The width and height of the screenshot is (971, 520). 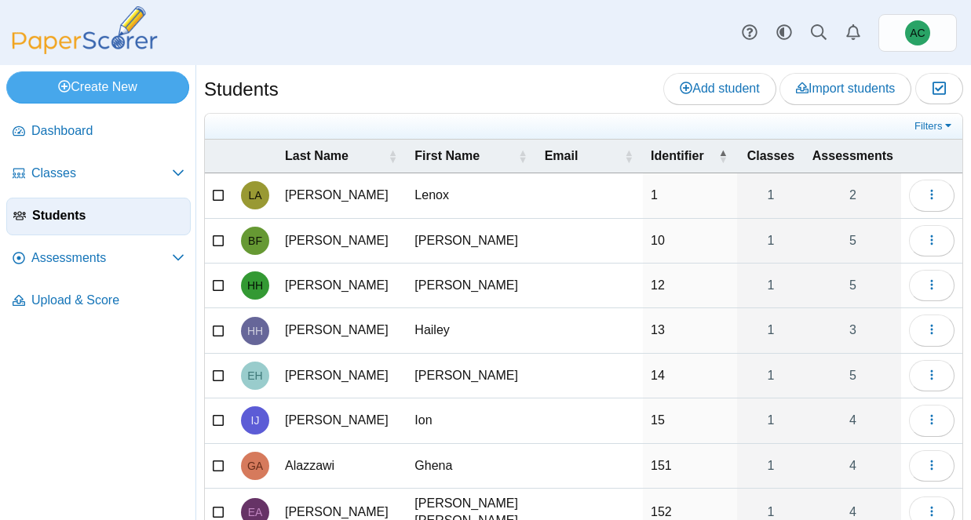 What do you see at coordinates (677, 155) in the screenshot?
I see `span: Identifier` at bounding box center [677, 155].